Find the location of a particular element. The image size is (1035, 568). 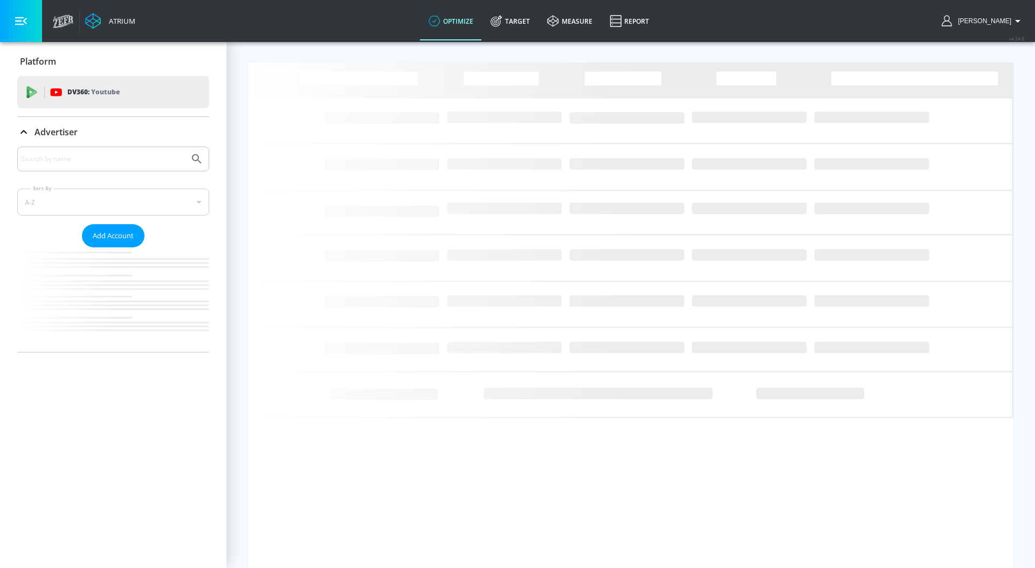

span: Add Account is located at coordinates (113, 236).